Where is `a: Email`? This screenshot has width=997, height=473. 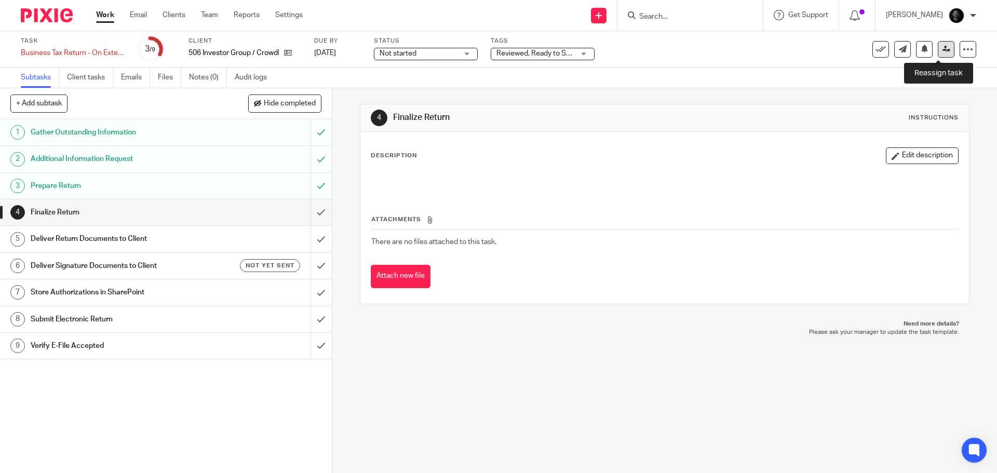
a: Email is located at coordinates (138, 15).